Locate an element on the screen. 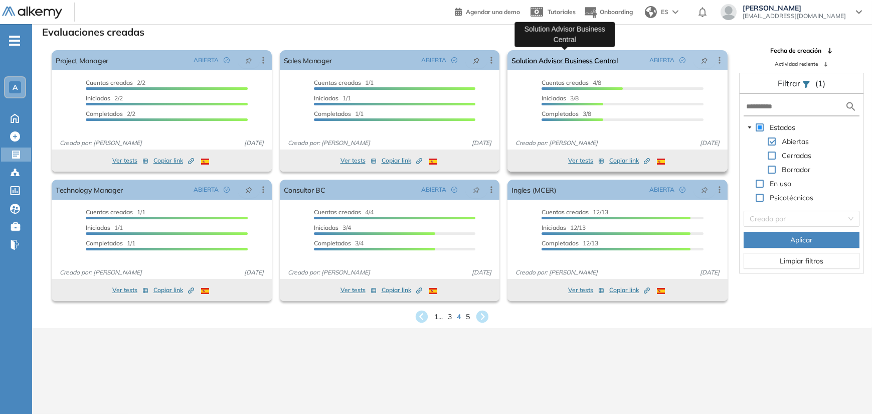 This screenshot has height=414, width=872. span: Cerradas is located at coordinates (796, 155).